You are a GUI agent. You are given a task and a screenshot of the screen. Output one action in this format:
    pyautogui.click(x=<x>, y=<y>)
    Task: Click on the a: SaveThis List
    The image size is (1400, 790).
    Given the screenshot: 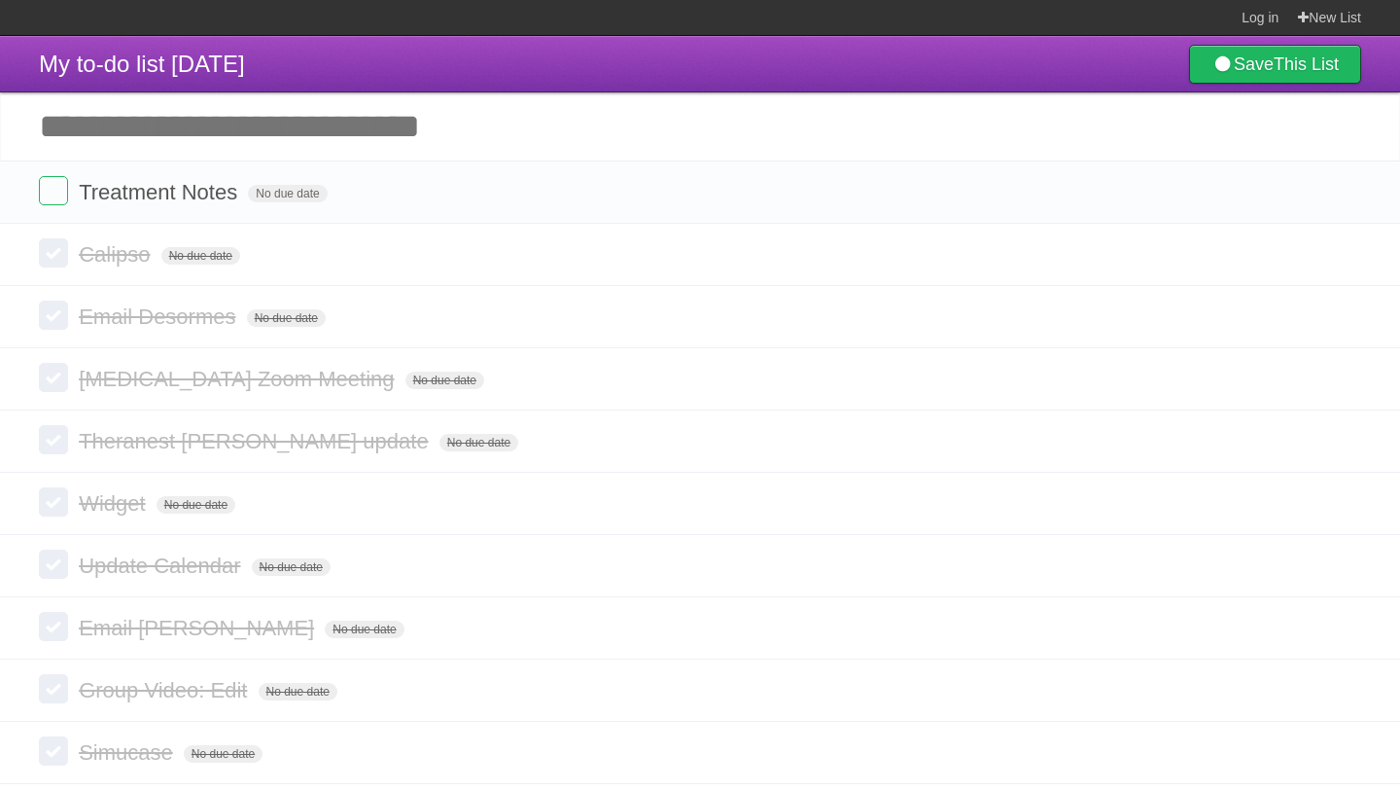 What is the action you would take?
    pyautogui.click(x=1275, y=64)
    